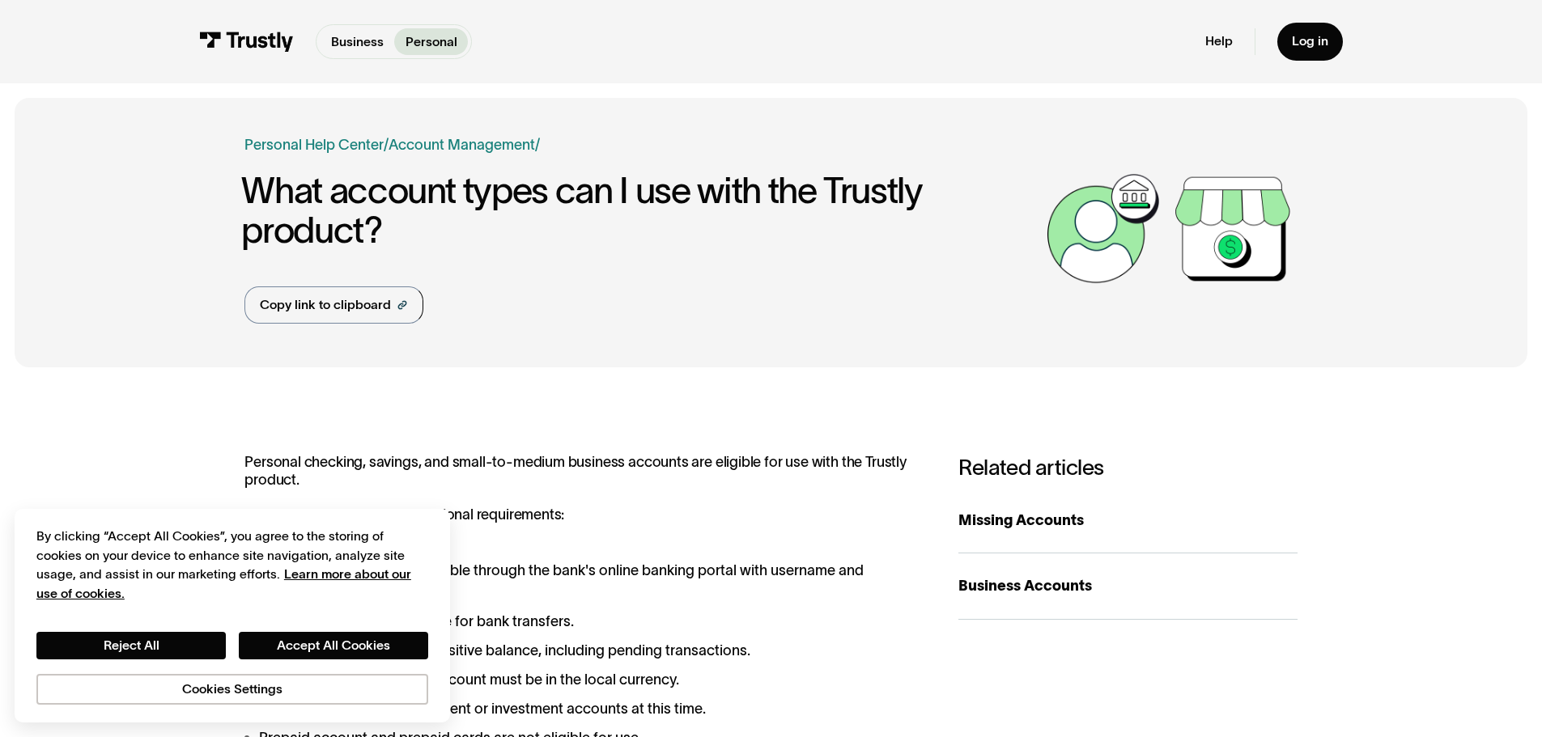  I want to click on button: Cookies Settings, so click(232, 690).